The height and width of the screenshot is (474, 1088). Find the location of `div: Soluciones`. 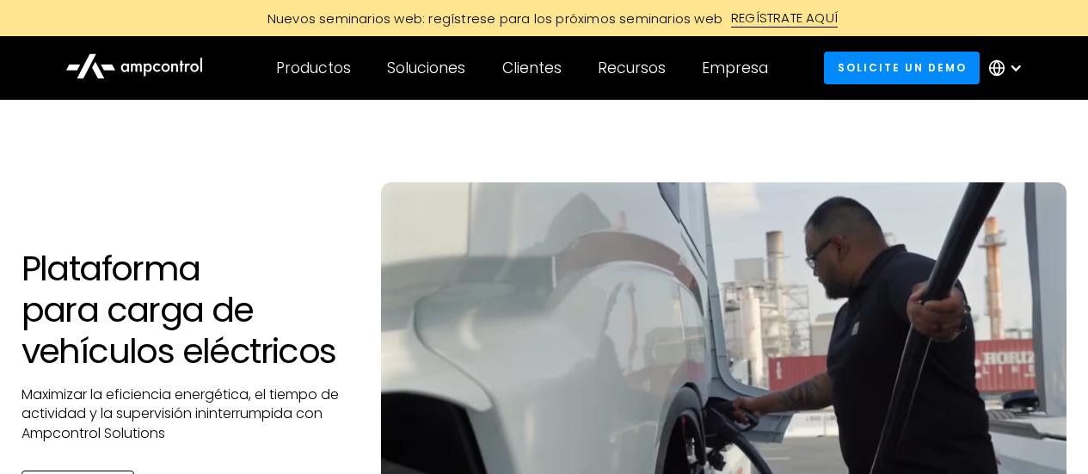

div: Soluciones is located at coordinates (426, 68).